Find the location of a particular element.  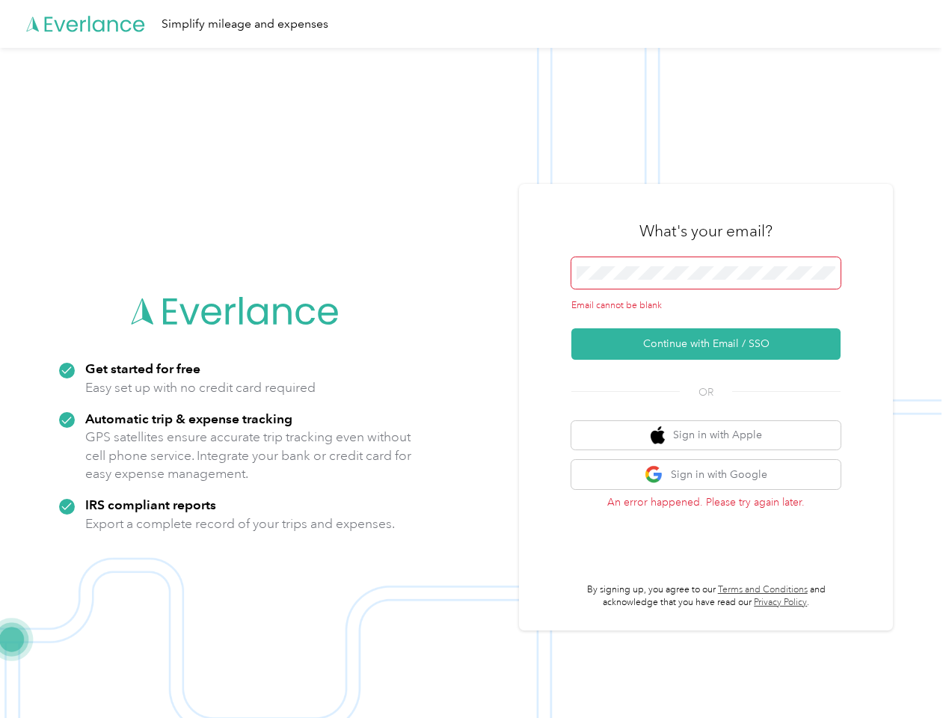

a: Terms and Conditions is located at coordinates (763, 590).